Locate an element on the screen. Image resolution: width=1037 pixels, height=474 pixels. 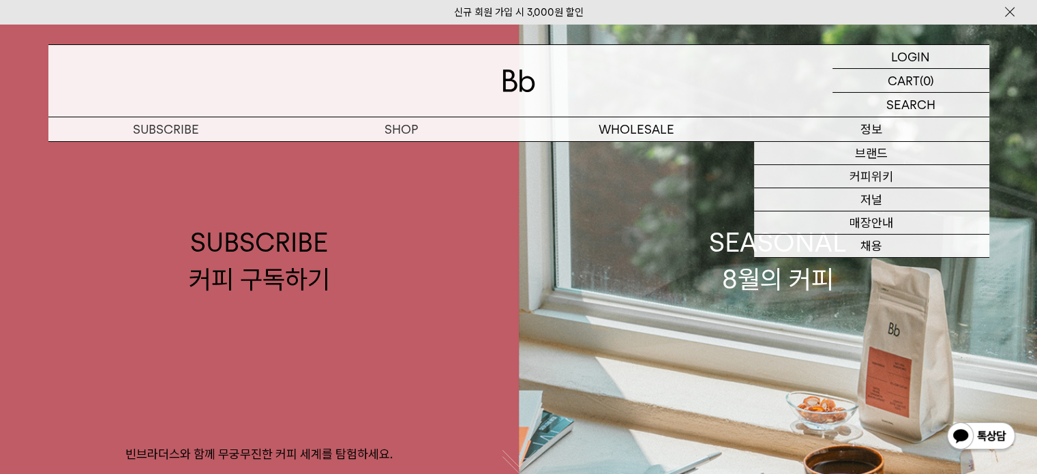
img: 카카오톡 채널 1:1 채팅 버튼 is located at coordinates (981, 437).